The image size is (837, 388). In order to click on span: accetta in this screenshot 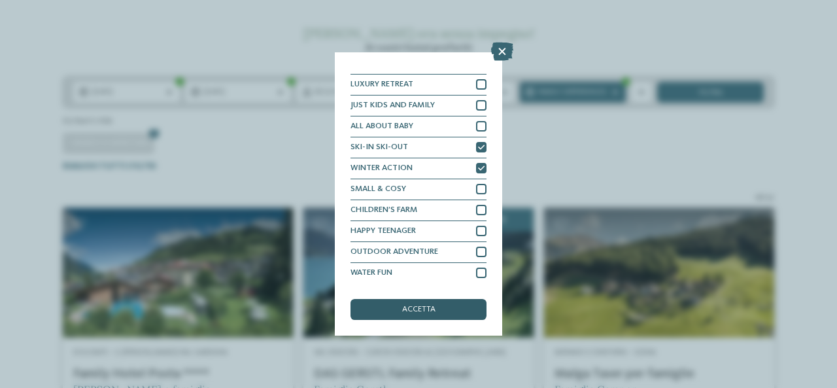, I will do `click(418, 309)`.